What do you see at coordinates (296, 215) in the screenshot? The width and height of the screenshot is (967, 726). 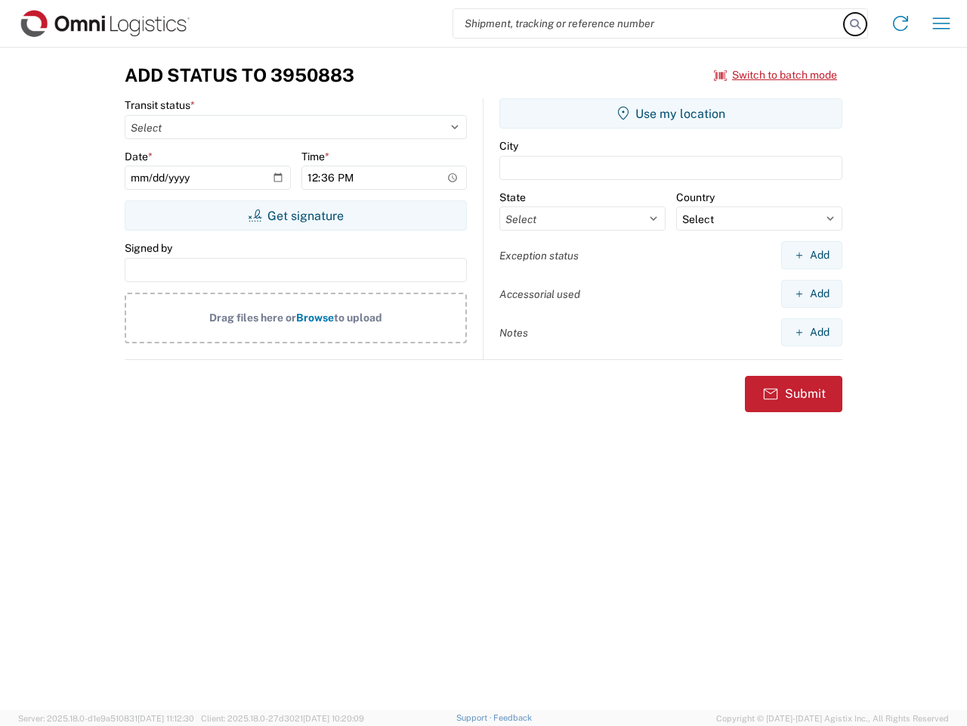 I see `button: Get signature` at bounding box center [296, 215].